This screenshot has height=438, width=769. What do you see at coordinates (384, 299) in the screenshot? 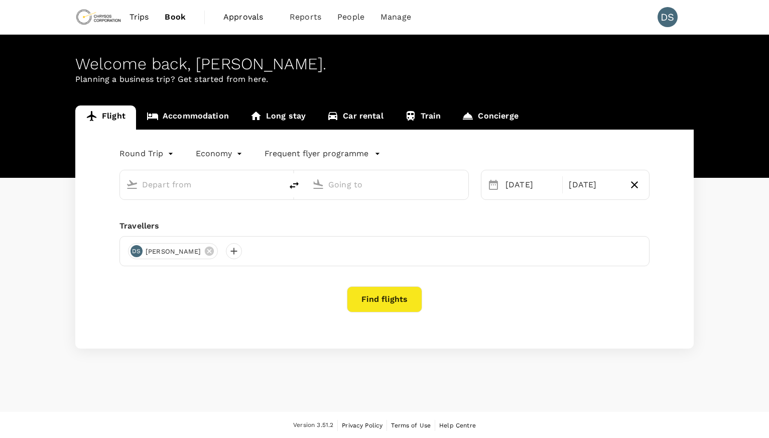
I see `button: Find flights` at bounding box center [384, 299].